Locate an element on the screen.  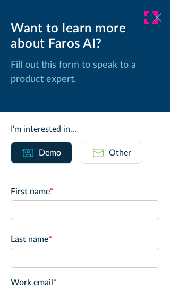
div: Other is located at coordinates (120, 153).